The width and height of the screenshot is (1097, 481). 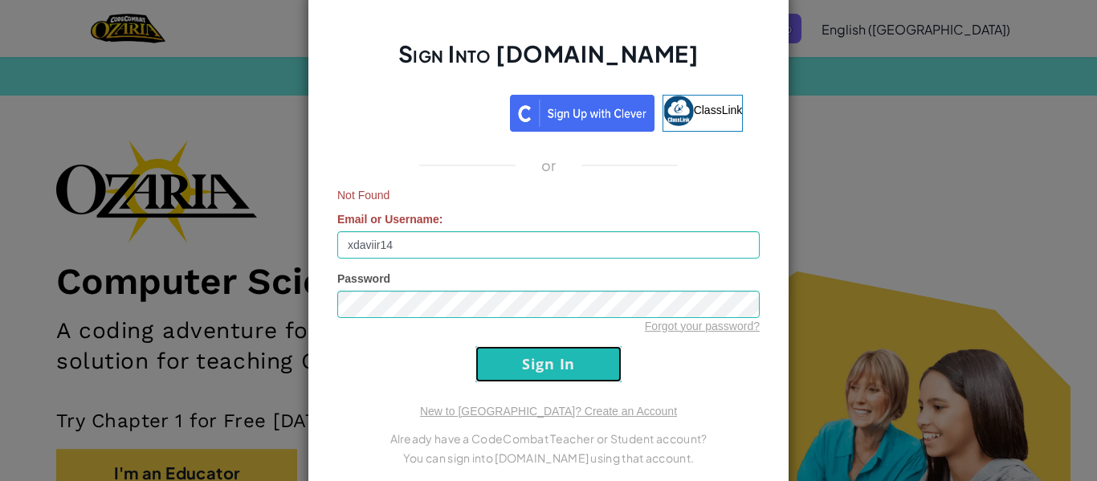 I want to click on p: or, so click(x=548, y=165).